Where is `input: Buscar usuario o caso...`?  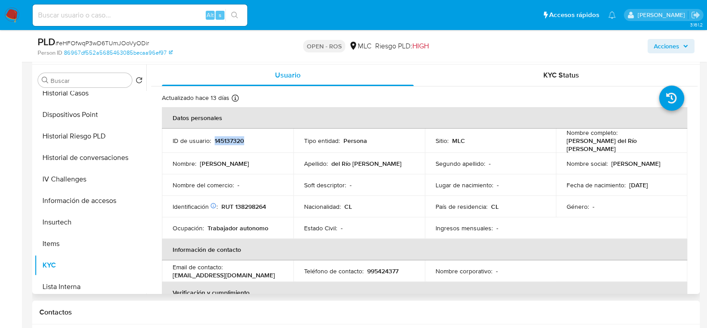 input: Buscar usuario o caso... is located at coordinates (140, 15).